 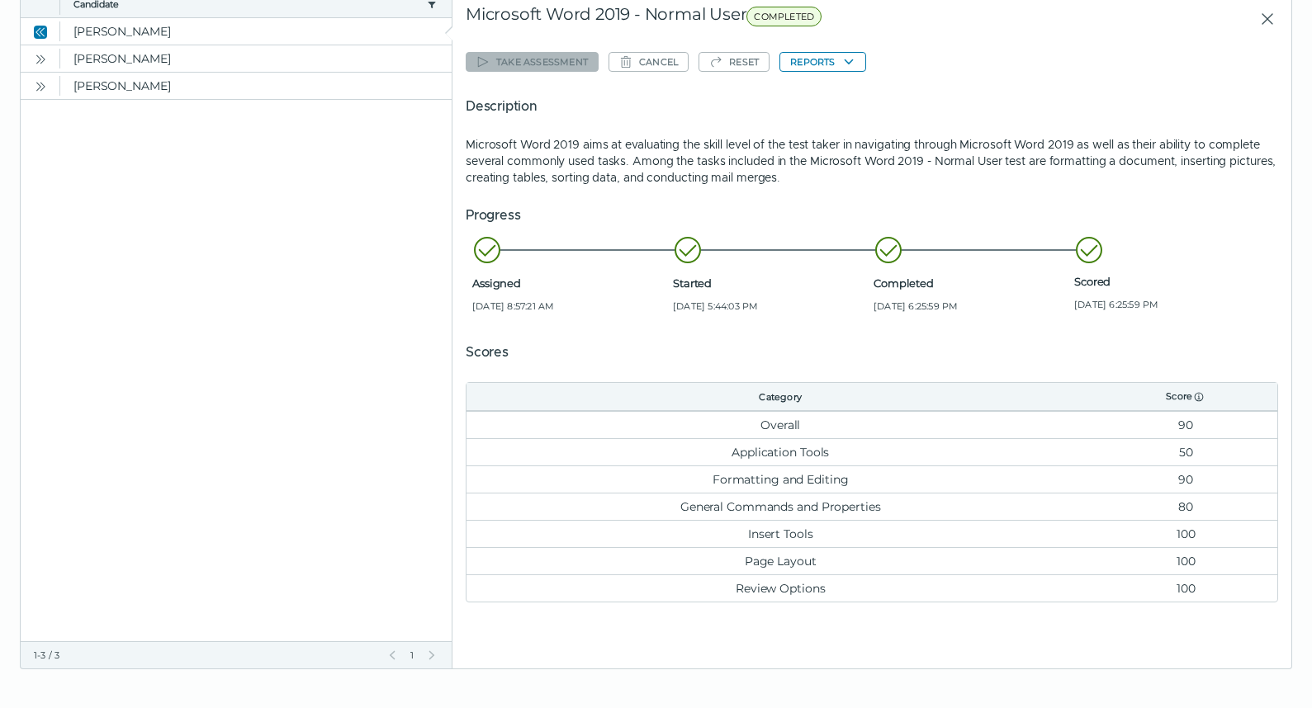 What do you see at coordinates (205, 655) in the screenshot?
I see `div: 1-3 / 3` at bounding box center [205, 655].